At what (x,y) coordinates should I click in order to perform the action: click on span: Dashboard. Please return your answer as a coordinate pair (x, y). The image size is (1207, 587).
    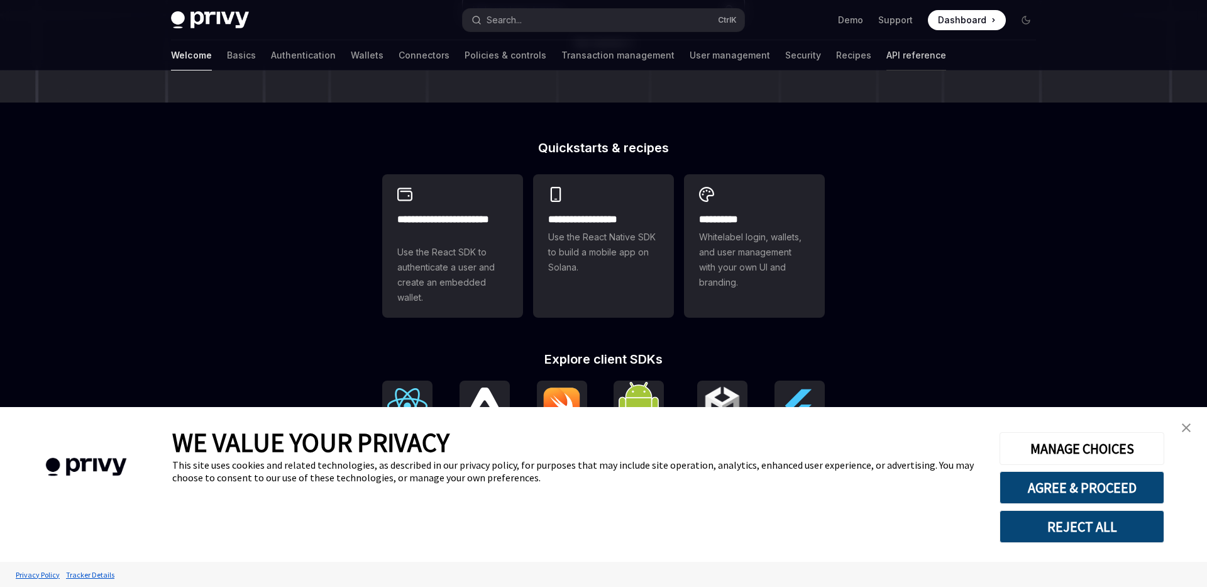
    Looking at the image, I should click on (962, 20).